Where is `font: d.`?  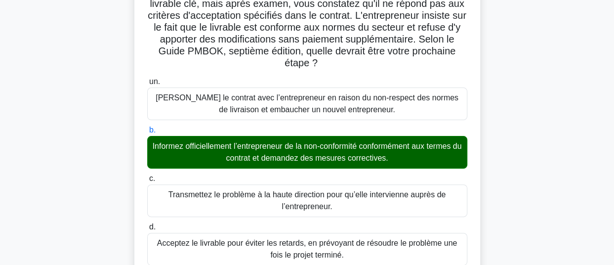 font: d. is located at coordinates (152, 226).